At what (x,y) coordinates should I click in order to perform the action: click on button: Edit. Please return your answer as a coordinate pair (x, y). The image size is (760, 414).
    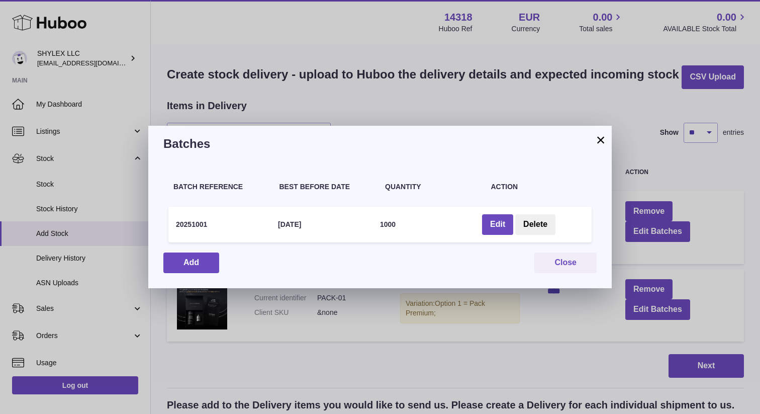
    Looking at the image, I should click on (498, 224).